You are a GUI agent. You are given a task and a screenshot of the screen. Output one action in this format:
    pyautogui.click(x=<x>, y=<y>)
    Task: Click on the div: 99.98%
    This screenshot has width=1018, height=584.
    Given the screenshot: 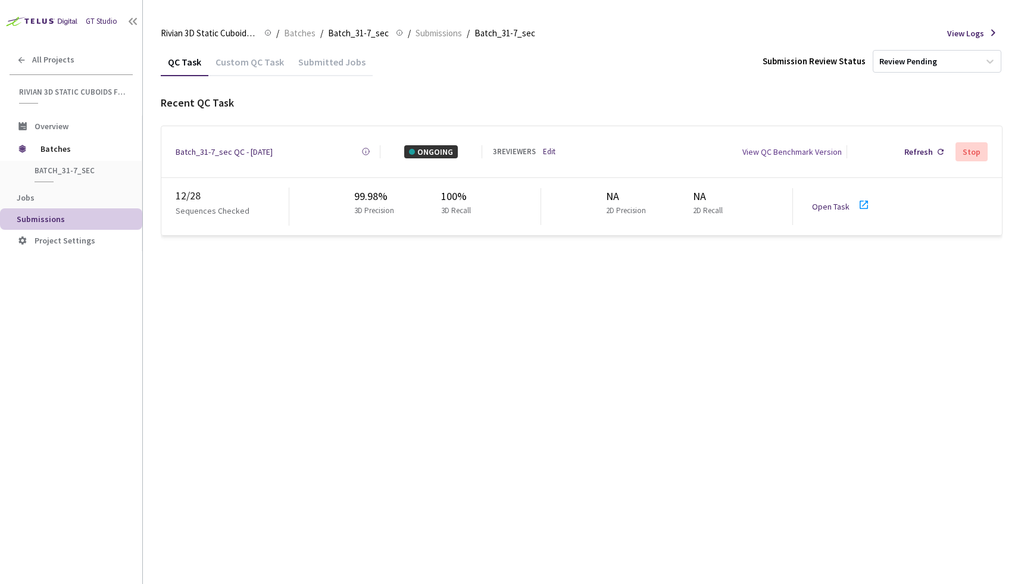 What is the action you would take?
    pyautogui.click(x=376, y=197)
    